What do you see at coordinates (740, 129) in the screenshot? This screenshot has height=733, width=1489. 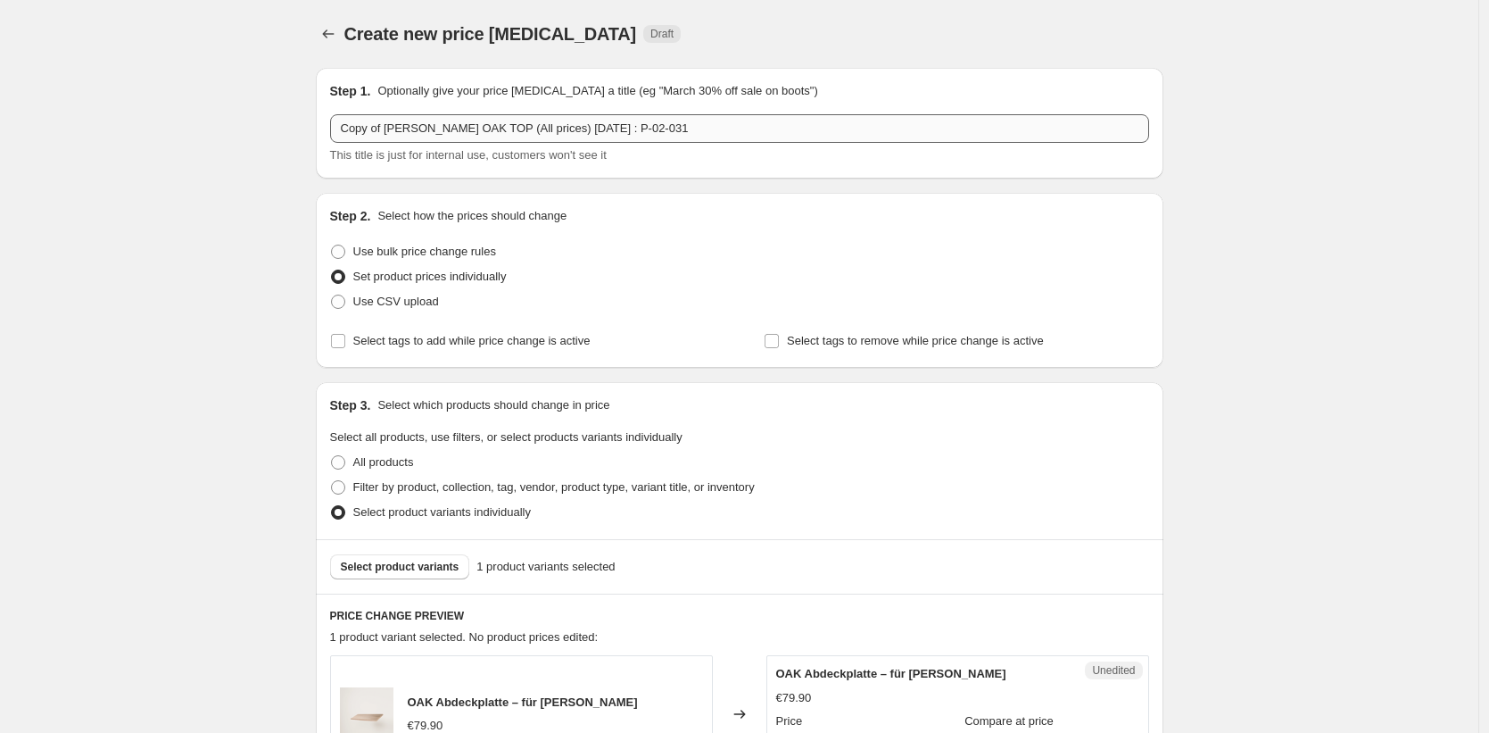 I see `input: 30% off holiday sale` at bounding box center [740, 129].